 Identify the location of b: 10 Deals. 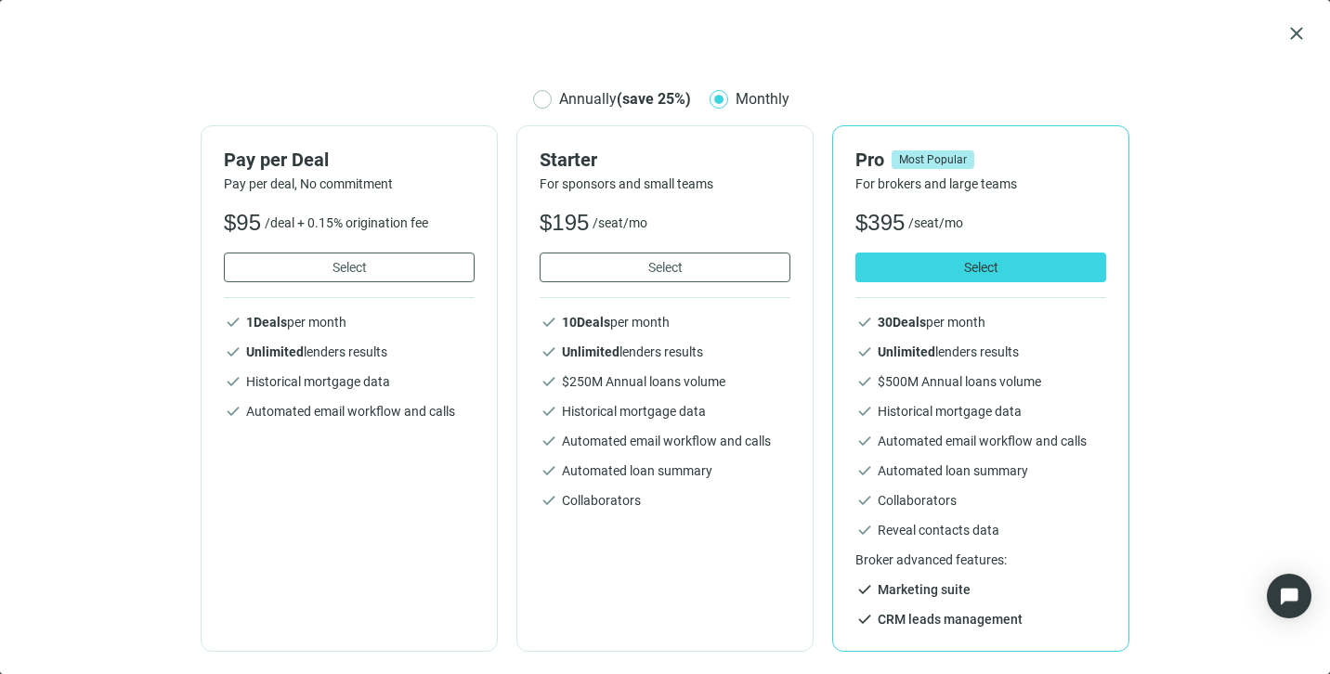
(586, 322).